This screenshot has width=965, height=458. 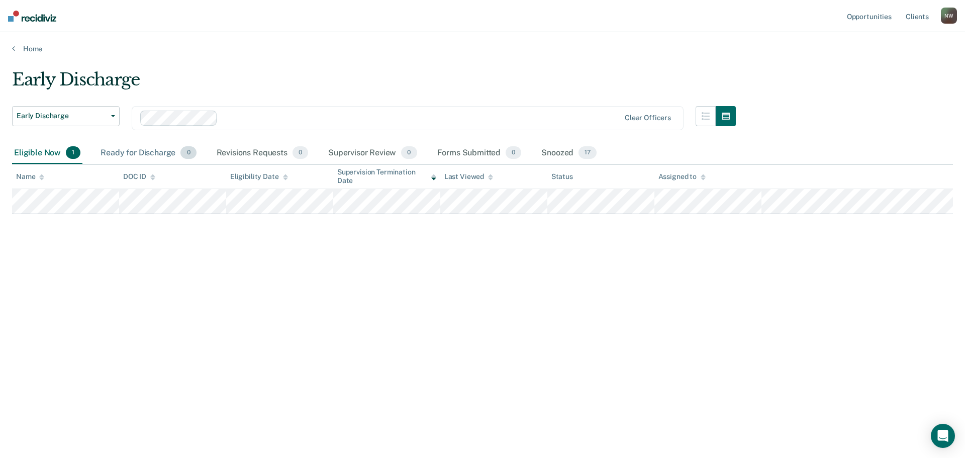 I want to click on button: NW, so click(x=949, y=16).